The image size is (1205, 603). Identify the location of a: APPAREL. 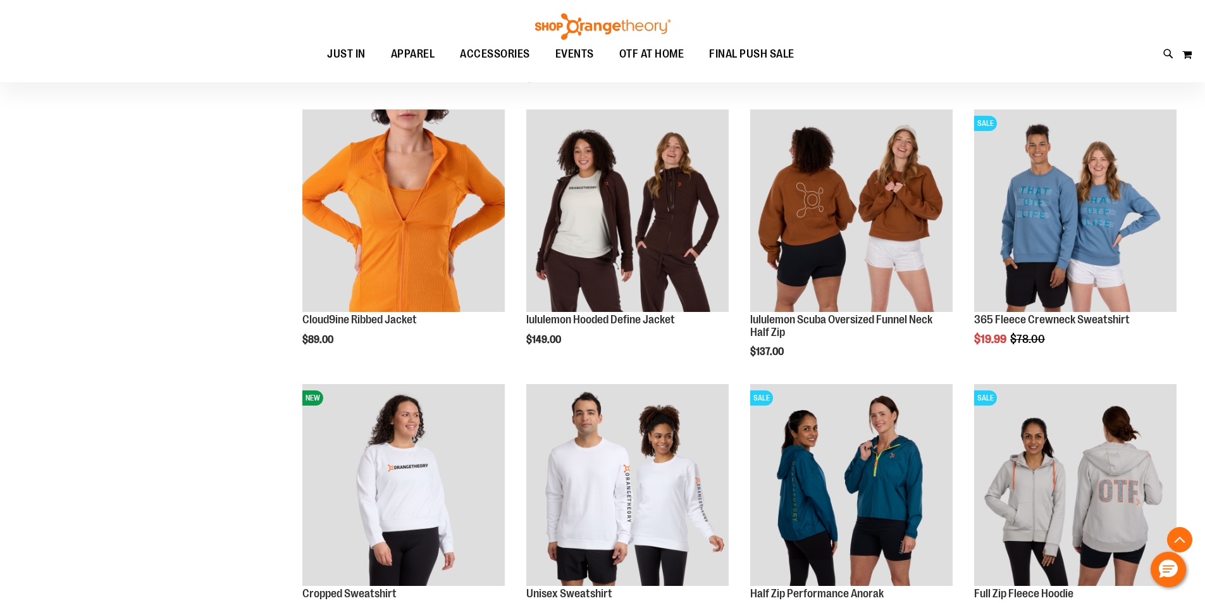
(413, 54).